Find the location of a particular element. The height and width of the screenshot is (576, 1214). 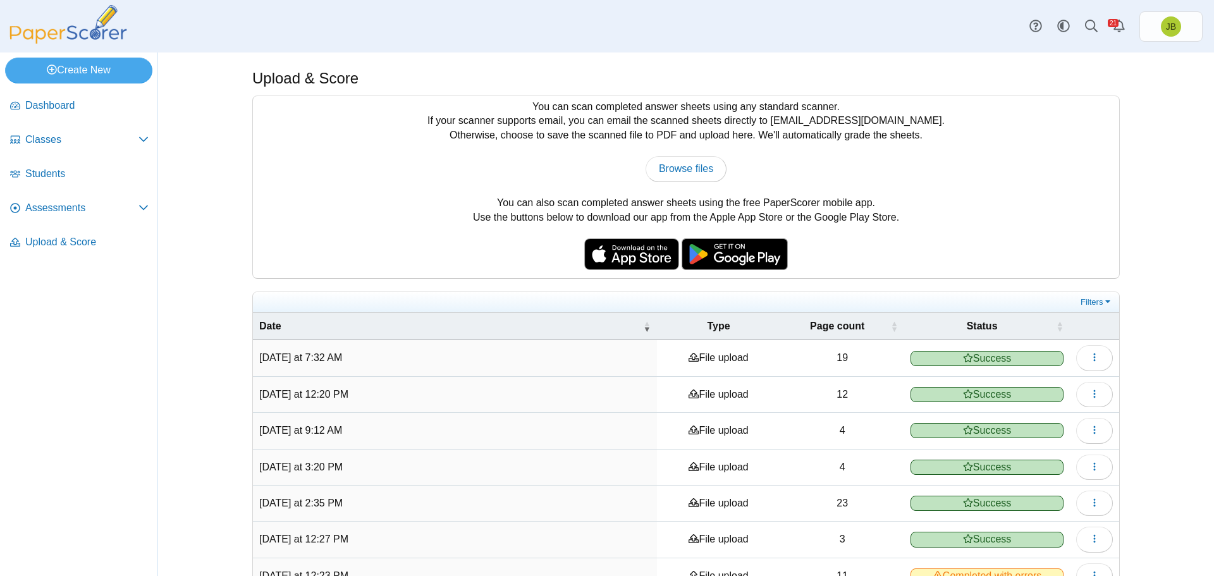

a: Browse files is located at coordinates (686, 169).